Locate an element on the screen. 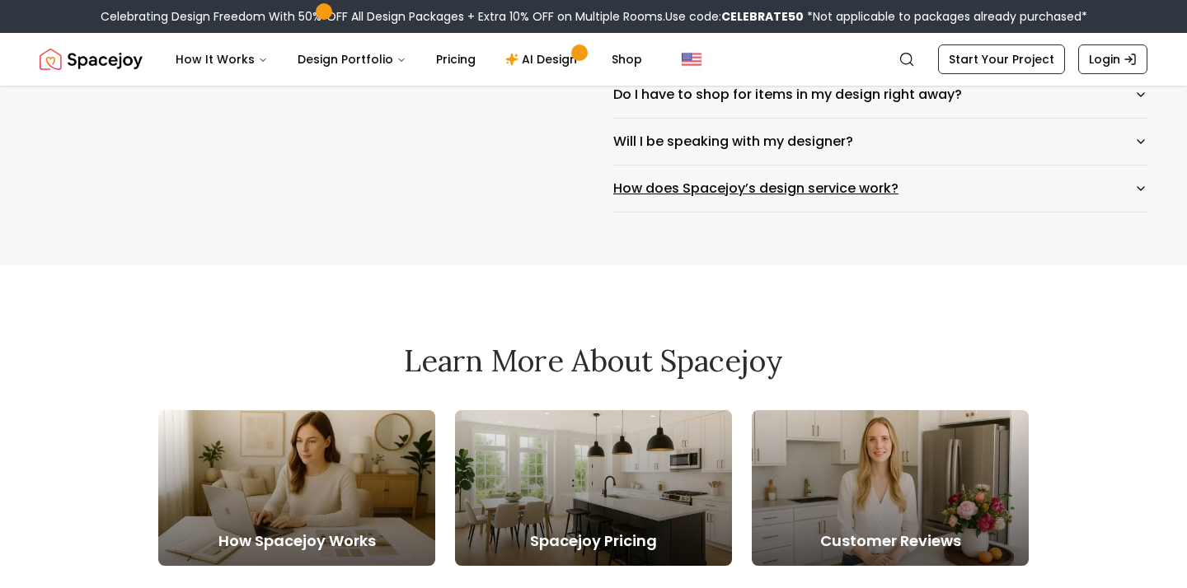 The height and width of the screenshot is (588, 1187). h2: Learn More About Spacejoy is located at coordinates (593, 361).